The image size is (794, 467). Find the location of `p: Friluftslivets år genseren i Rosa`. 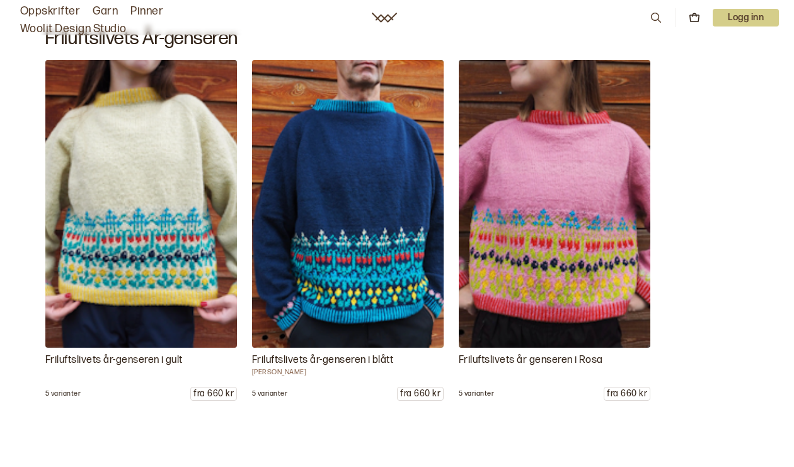

p: Friluftslivets år genseren i Rosa is located at coordinates (555, 360).